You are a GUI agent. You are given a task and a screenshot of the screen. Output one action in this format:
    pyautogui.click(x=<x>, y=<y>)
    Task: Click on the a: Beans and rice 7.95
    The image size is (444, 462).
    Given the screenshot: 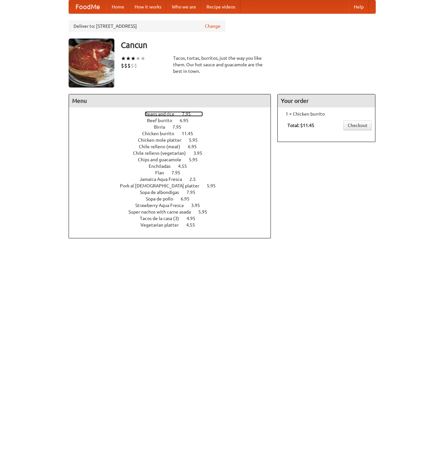 What is the action you would take?
    pyautogui.click(x=174, y=114)
    